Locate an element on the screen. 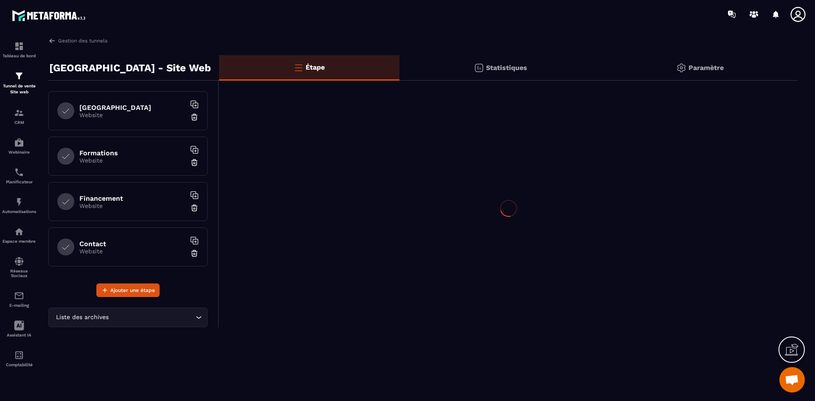 This screenshot has width=815, height=401. img: social-network is located at coordinates (19, 261).